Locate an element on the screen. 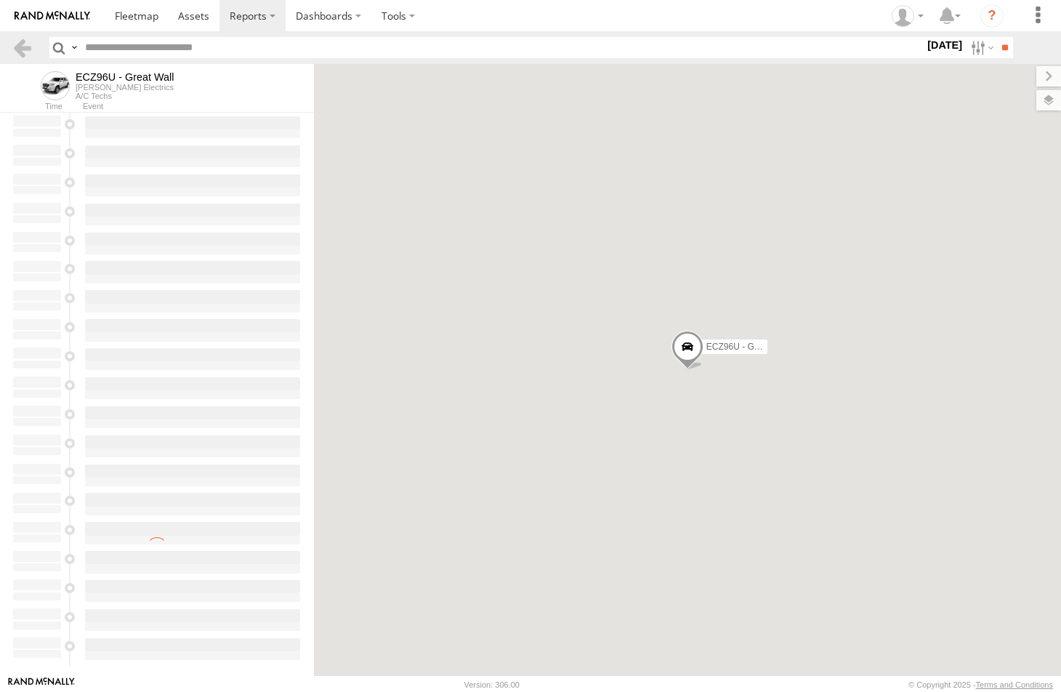 This screenshot has width=1061, height=692. div: © Copyright 2025 - is located at coordinates (980, 685).